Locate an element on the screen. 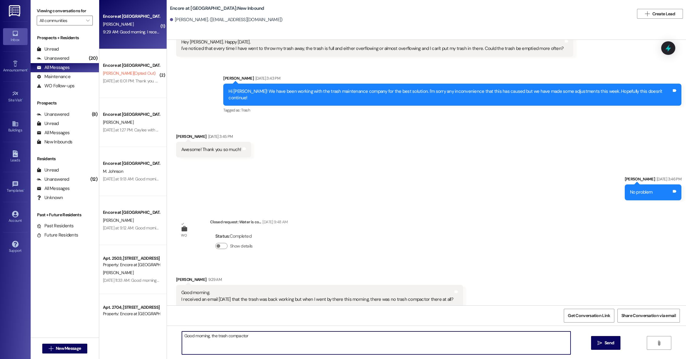 Image resolution: width=686 pixels, height=359 pixels. span: Create Lead is located at coordinates (663, 14).